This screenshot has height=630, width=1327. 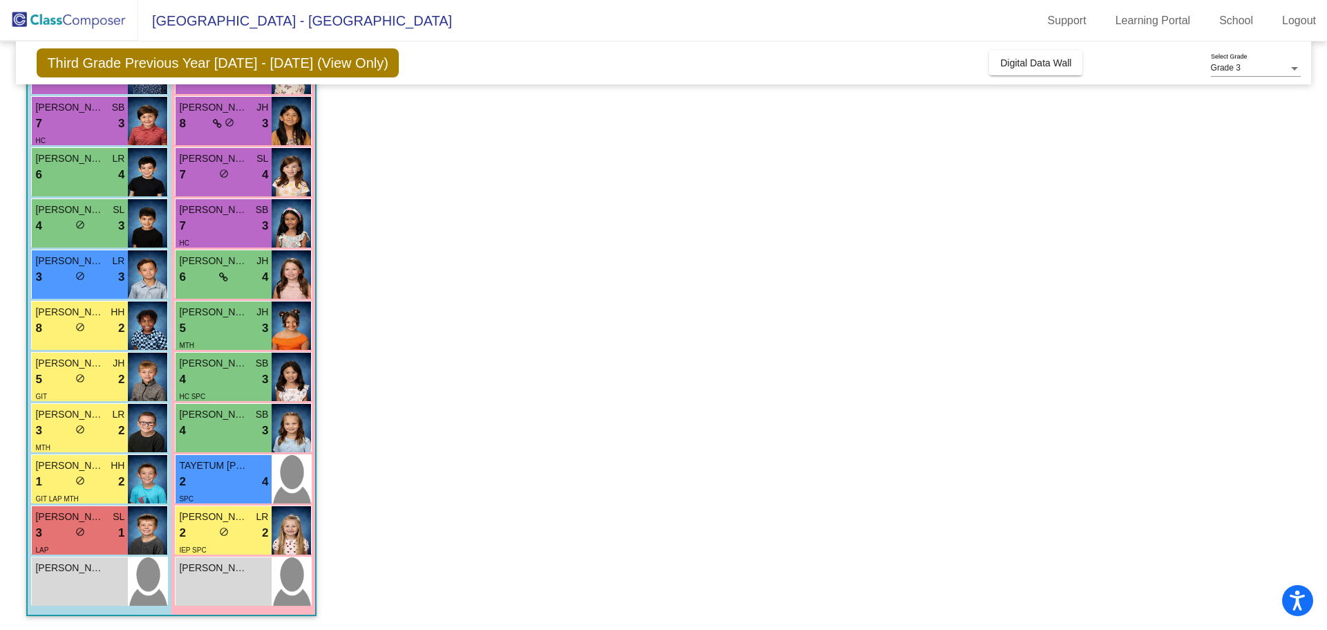 What do you see at coordinates (1225, 68) in the screenshot?
I see `span: Grade 3` at bounding box center [1225, 68].